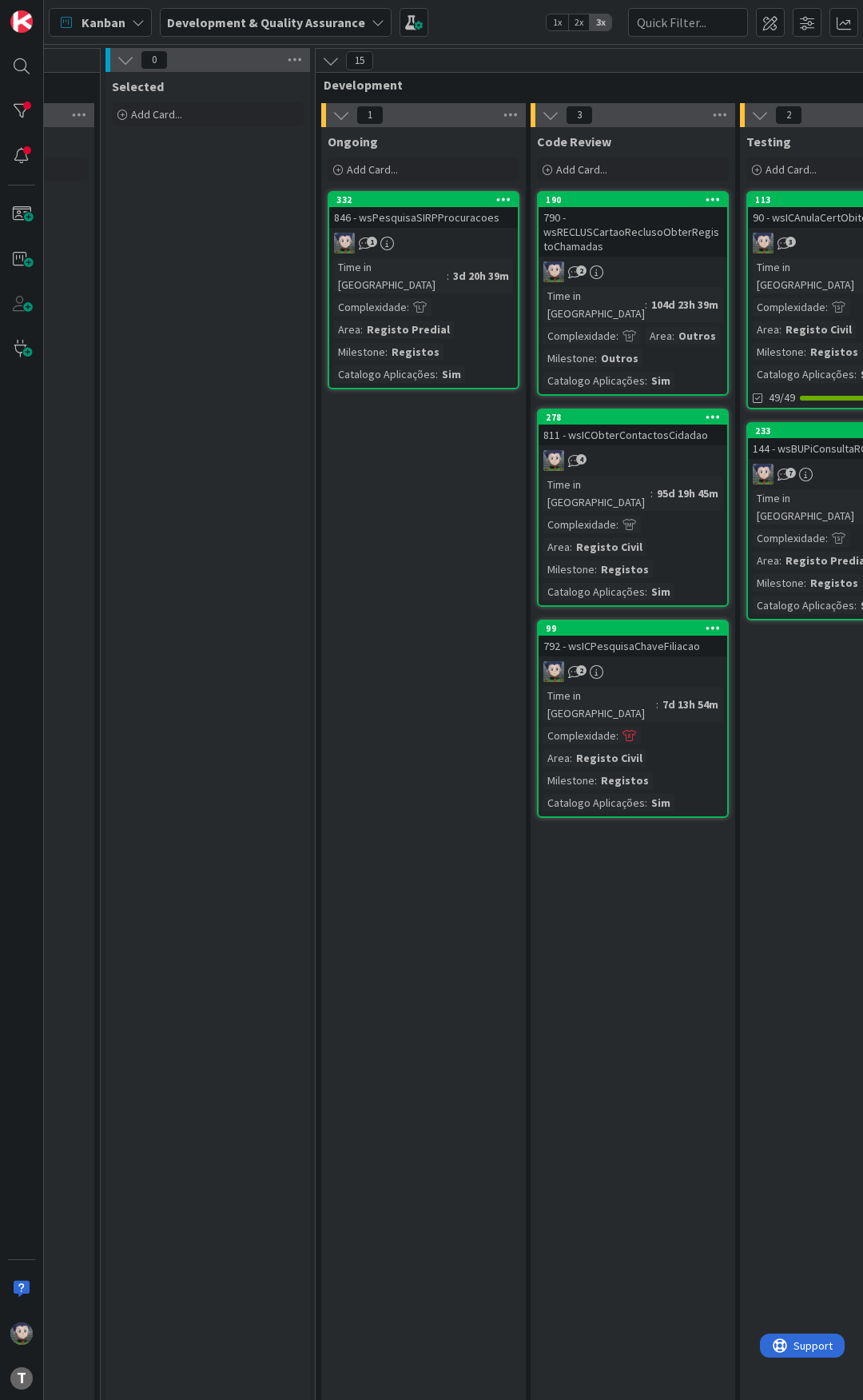  I want to click on div: 278811 - wsICObterContactosCidadao, so click(633, 428).